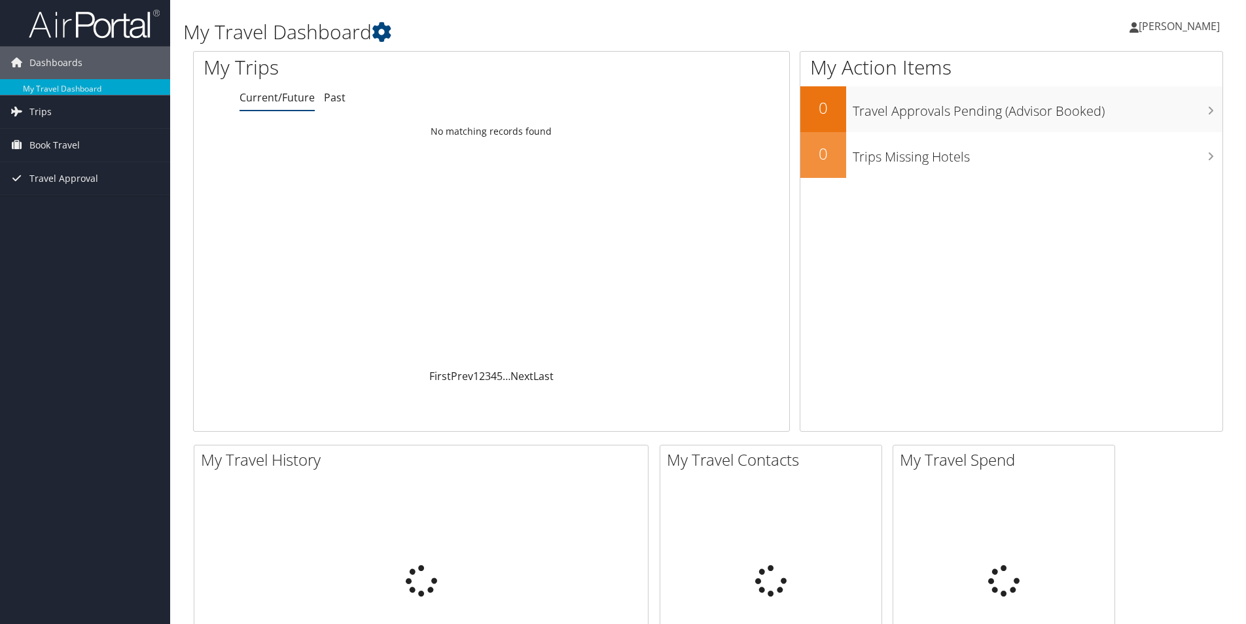  What do you see at coordinates (56, 63) in the screenshot?
I see `span: Dashboards` at bounding box center [56, 63].